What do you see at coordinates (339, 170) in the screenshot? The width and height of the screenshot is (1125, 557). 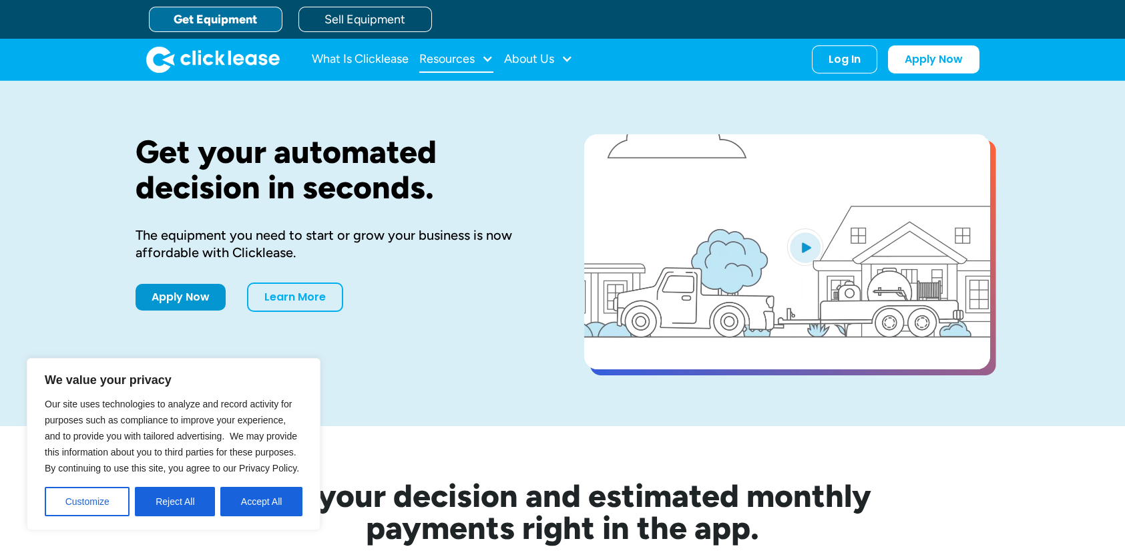 I see `h1: Get your automated decision in seconds.` at bounding box center [339, 170].